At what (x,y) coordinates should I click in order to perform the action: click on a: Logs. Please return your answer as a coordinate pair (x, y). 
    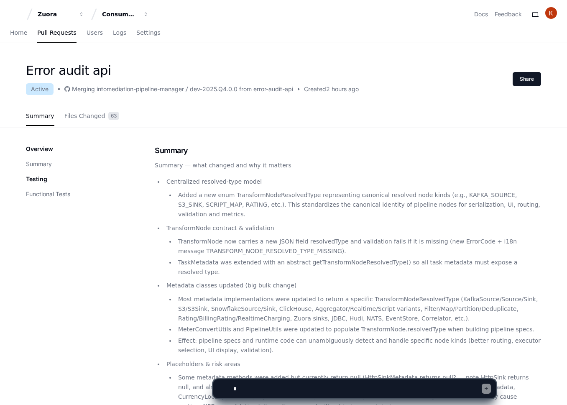
    Looking at the image, I should click on (120, 33).